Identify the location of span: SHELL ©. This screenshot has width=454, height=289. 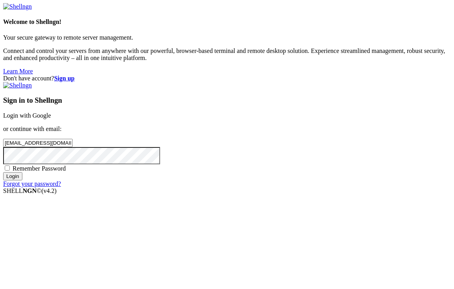
(30, 191).